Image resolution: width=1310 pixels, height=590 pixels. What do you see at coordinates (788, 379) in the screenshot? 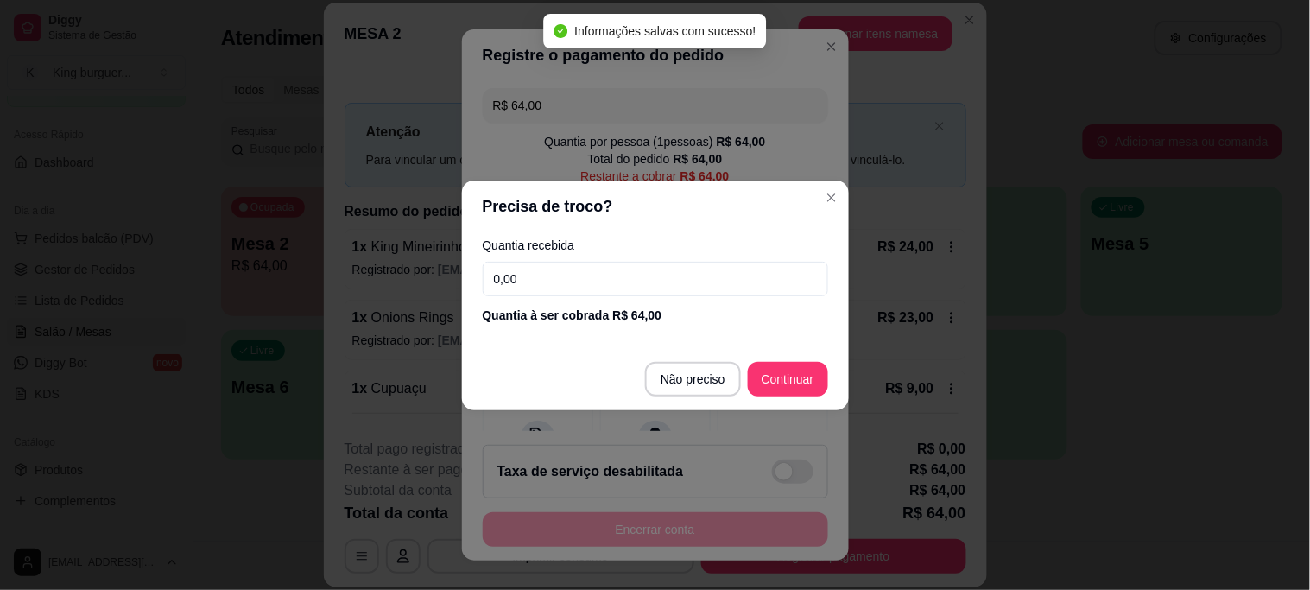
I see `button: Continuar` at bounding box center [788, 379].